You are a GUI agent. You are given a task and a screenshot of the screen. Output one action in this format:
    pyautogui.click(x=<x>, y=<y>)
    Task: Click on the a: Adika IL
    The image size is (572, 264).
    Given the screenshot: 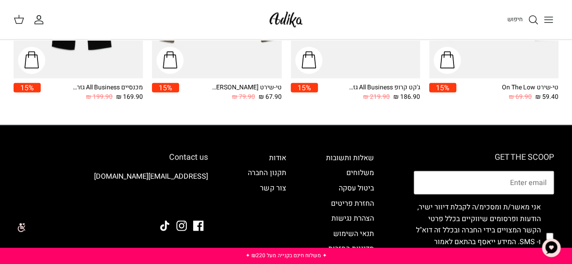 What is the action you would take?
    pyautogui.click(x=286, y=19)
    